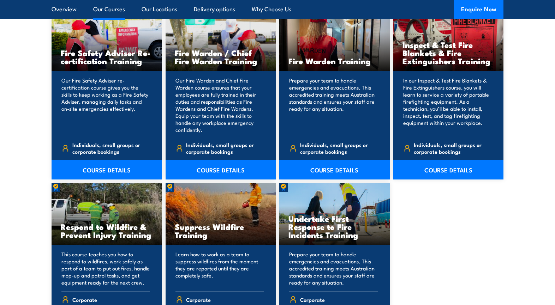  What do you see at coordinates (106, 269) in the screenshot?
I see `p: This course teaches you how to respond to wildfires, work safely as part of a team to put out fir...` at bounding box center [106, 269].